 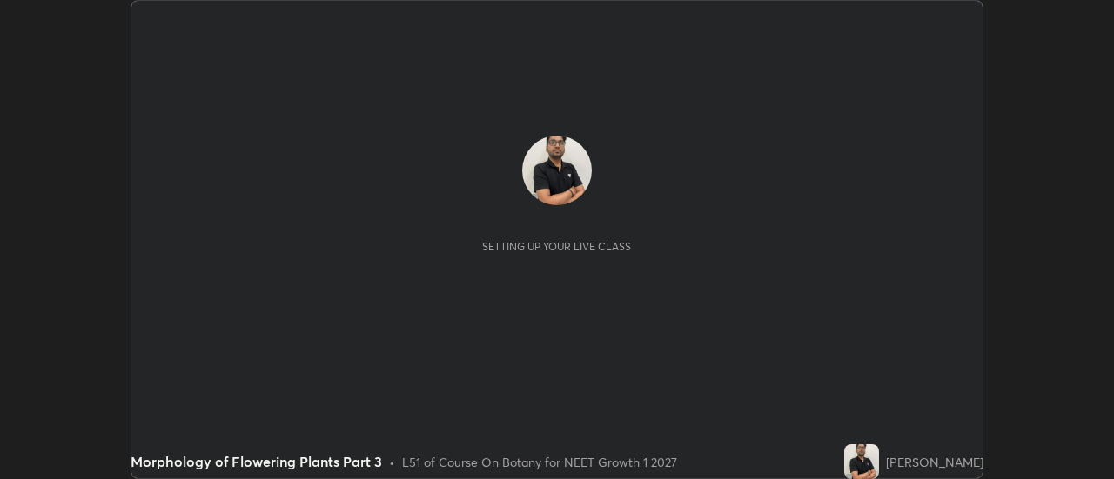 What do you see at coordinates (256, 462) in the screenshot?
I see `div: Morphology of Flowering Plants Part 3` at bounding box center [256, 462].